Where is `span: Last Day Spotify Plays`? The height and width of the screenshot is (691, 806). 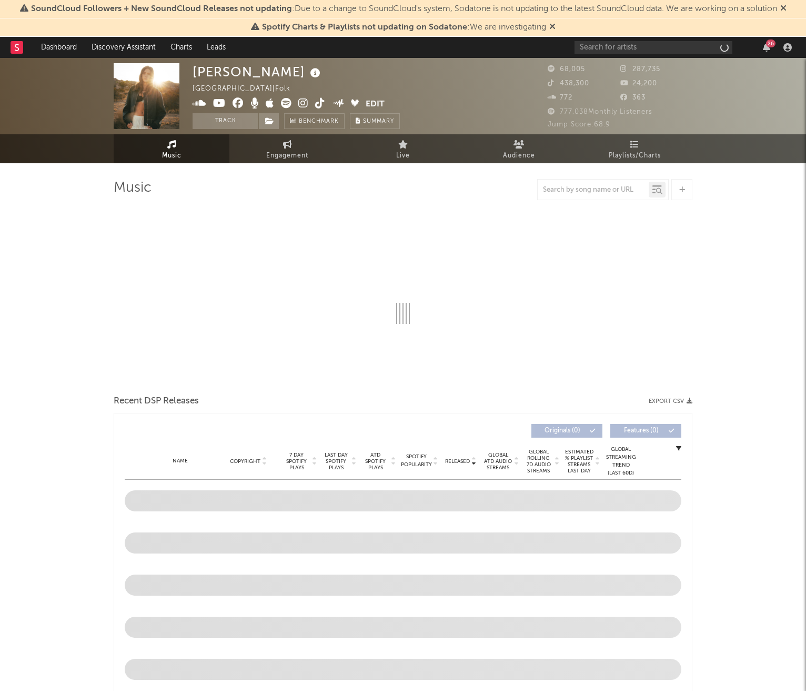
span: Last Day Spotify Plays is located at coordinates (336, 461).